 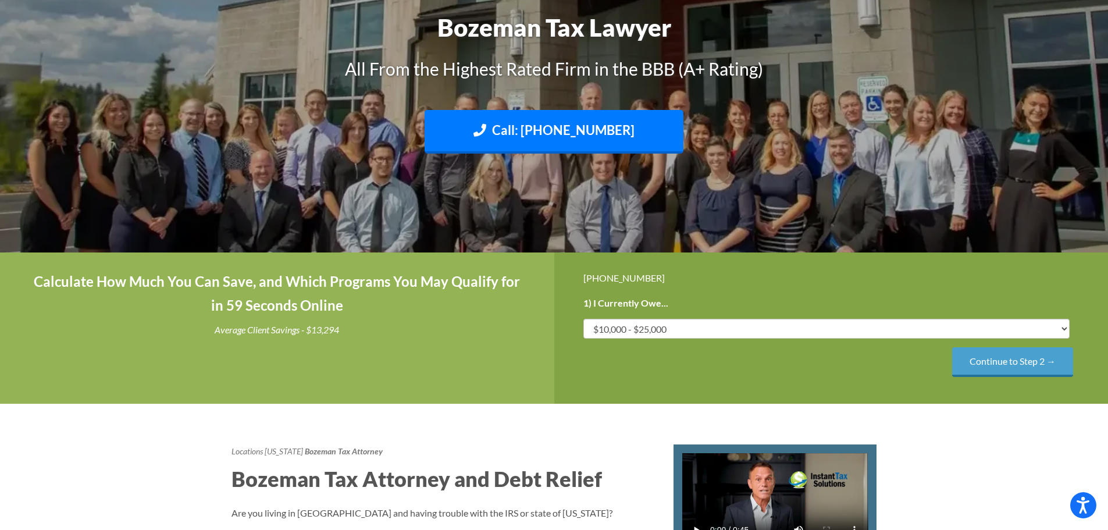 What do you see at coordinates (444, 479) in the screenshot?
I see `h2: Bozeman Tax Attorney and Debt Relief` at bounding box center [444, 479].